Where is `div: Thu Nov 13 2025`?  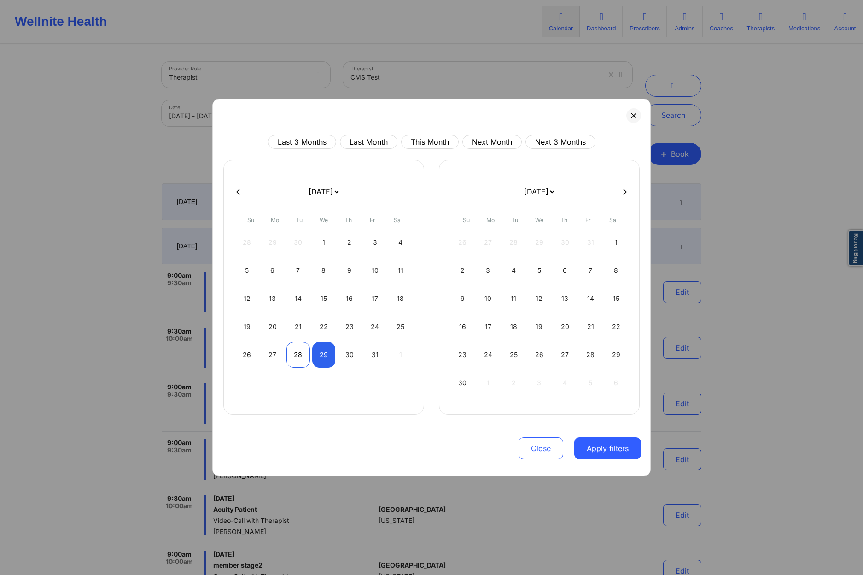
div: Thu Nov 13 2025 is located at coordinates (565, 299).